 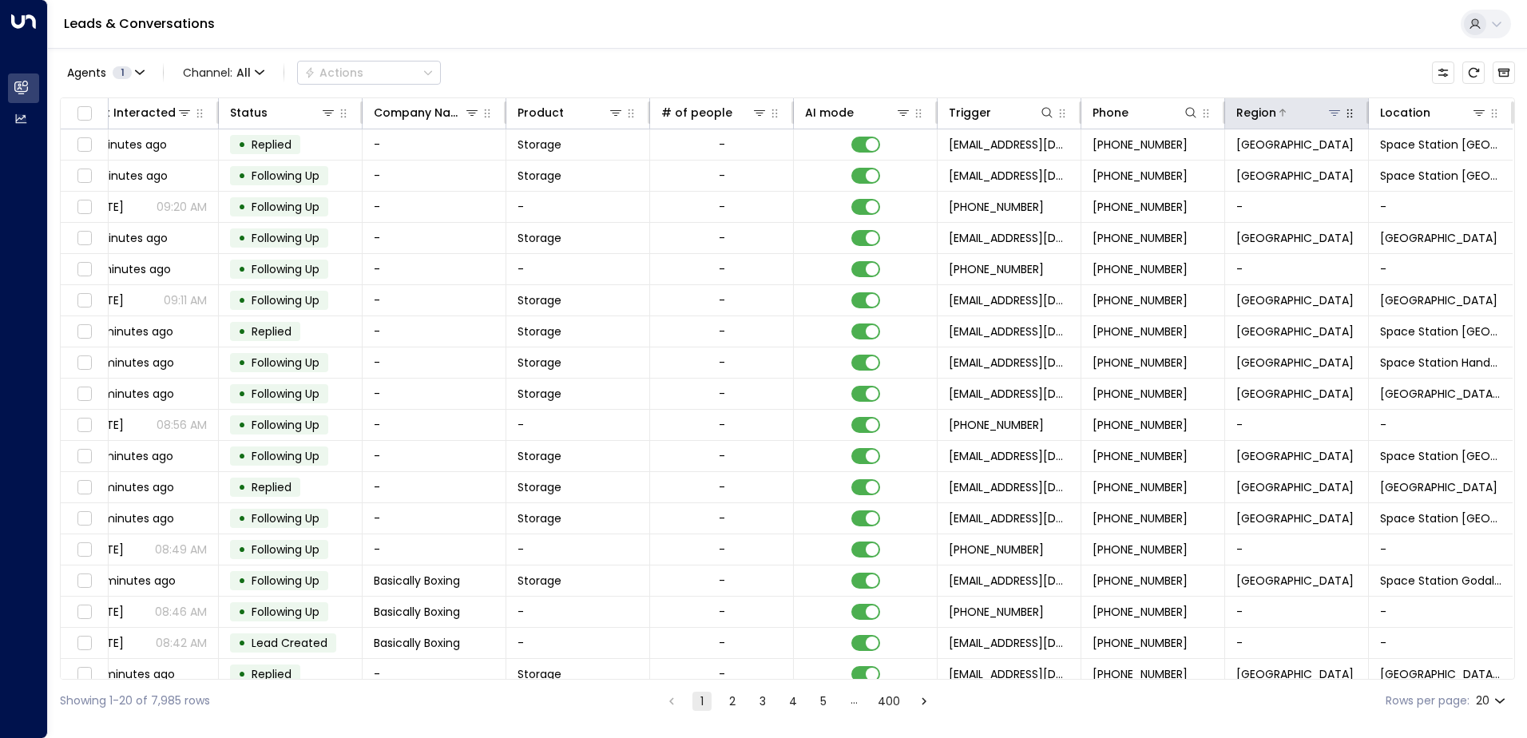 I want to click on div: Last Interacted, so click(x=131, y=113).